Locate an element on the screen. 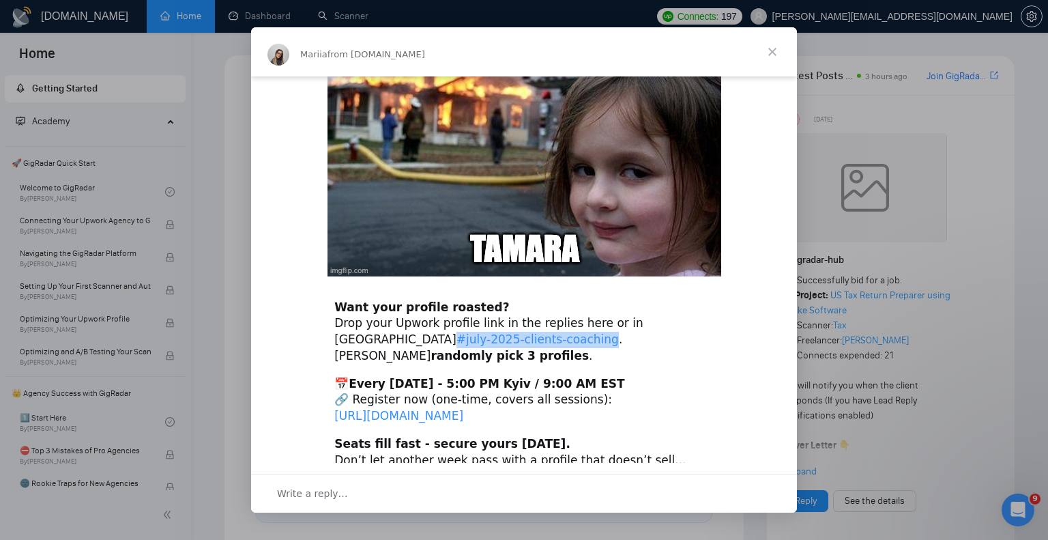 Image resolution: width=1048 pixels, height=540 pixels. div: Don’t let another week pass with a profile that doesn’t sell... is located at coordinates (524, 452).